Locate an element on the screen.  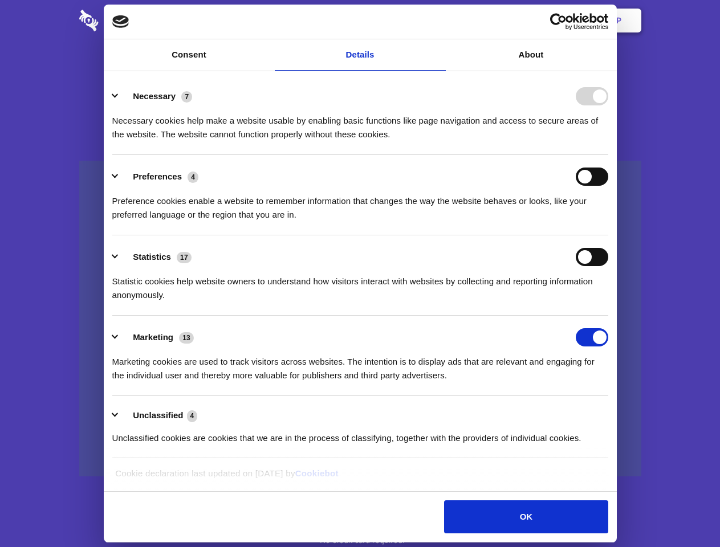
button: Necessary (7) is located at coordinates (156, 96).